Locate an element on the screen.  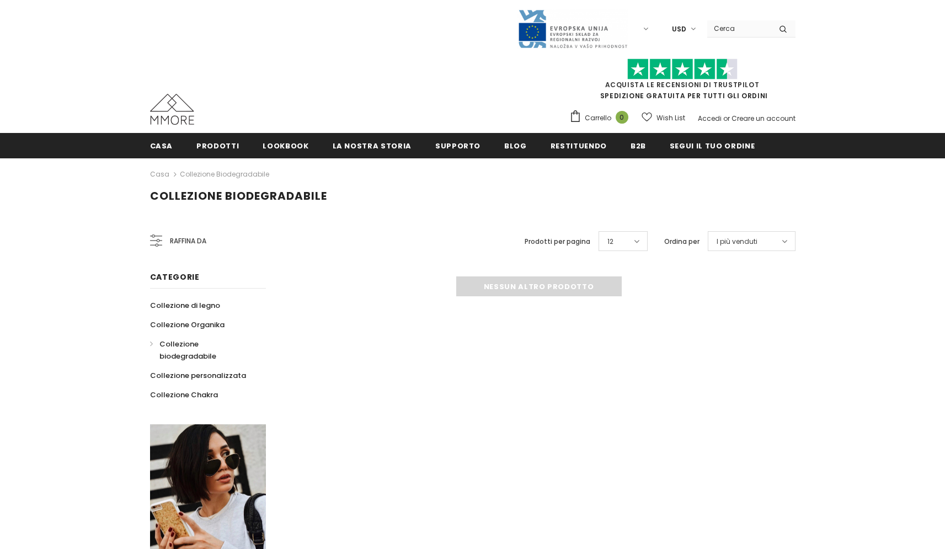
span: USD is located at coordinates (679, 29).